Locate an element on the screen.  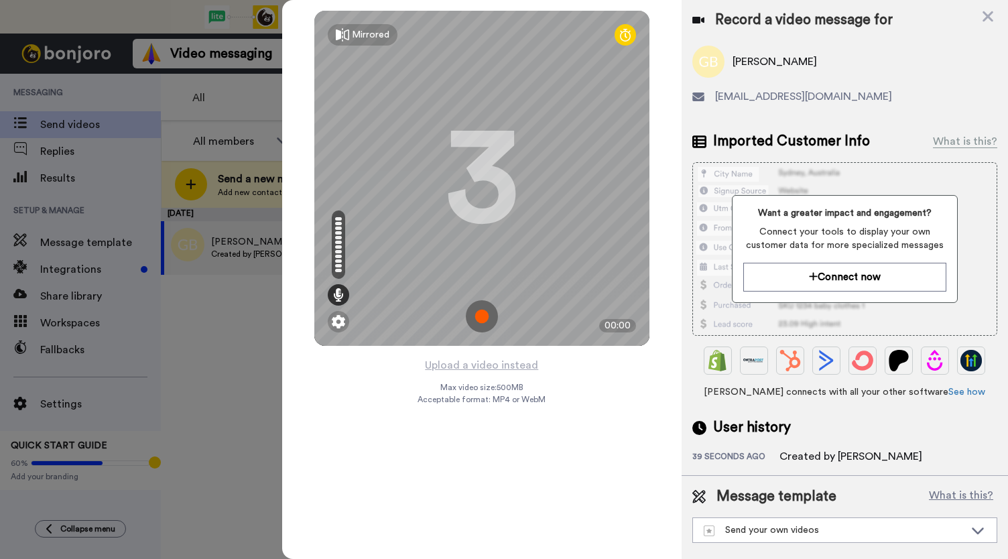
img: Patreon is located at coordinates (898, 360).